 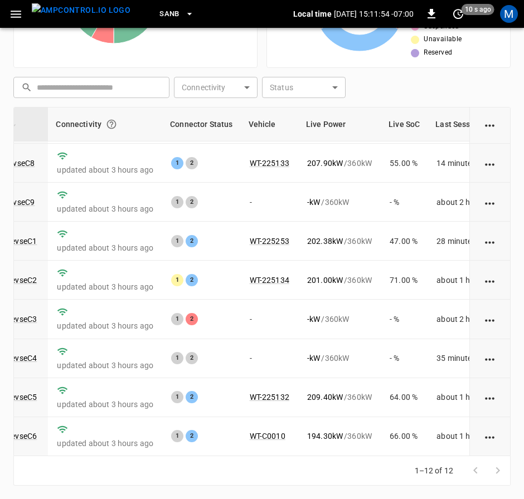 I want to click on span: 10 s ago, so click(x=478, y=9).